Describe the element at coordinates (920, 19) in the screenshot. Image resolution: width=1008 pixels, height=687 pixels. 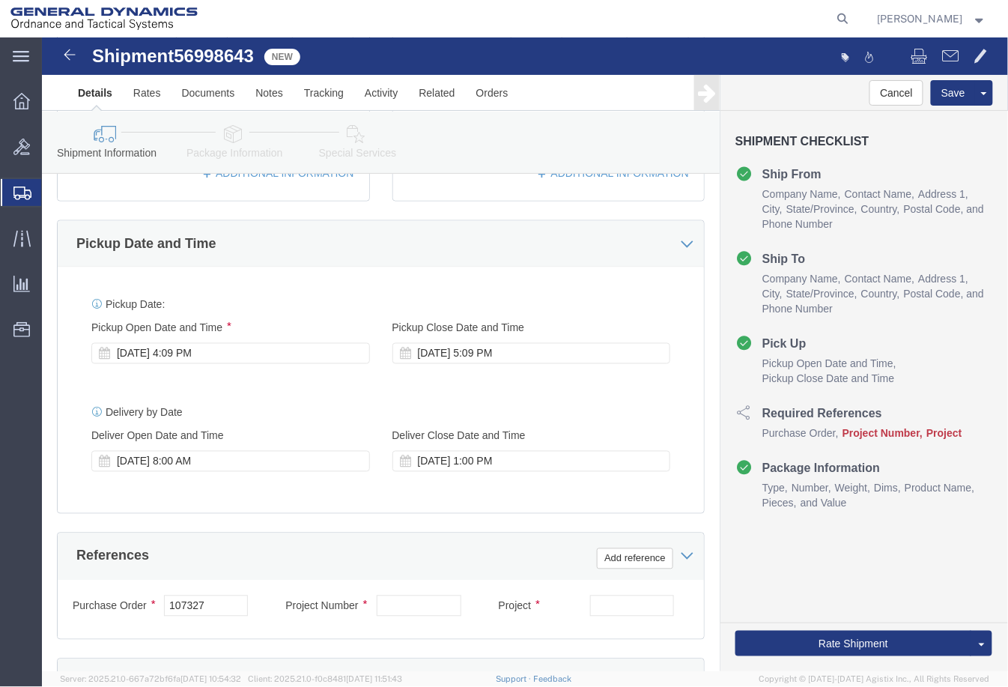
I see `span: Karen Monarch` at that location.